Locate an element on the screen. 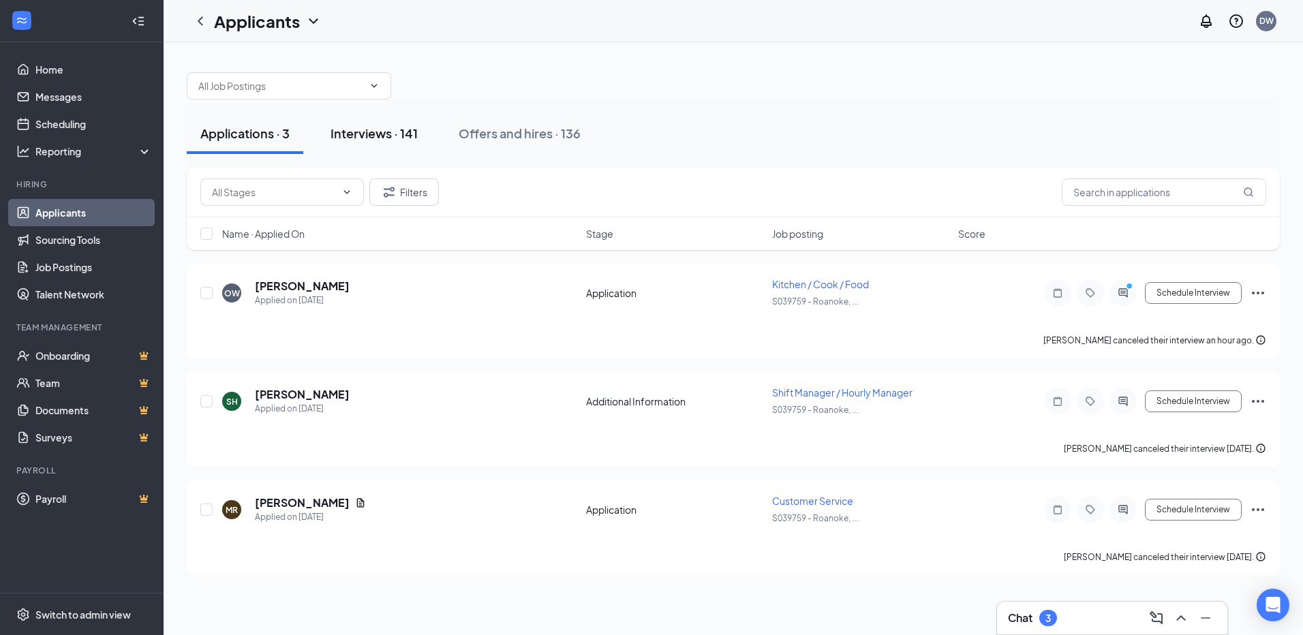  div: Offers and hires · 136 is located at coordinates (519, 133).